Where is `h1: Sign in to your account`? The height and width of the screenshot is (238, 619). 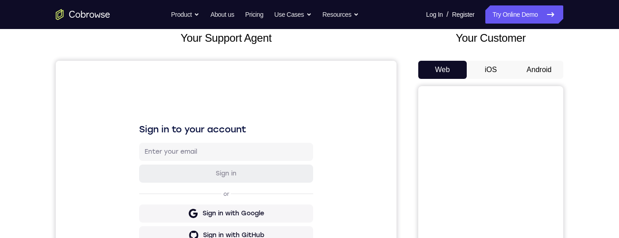
h1: Sign in to your account is located at coordinates (170, 68).